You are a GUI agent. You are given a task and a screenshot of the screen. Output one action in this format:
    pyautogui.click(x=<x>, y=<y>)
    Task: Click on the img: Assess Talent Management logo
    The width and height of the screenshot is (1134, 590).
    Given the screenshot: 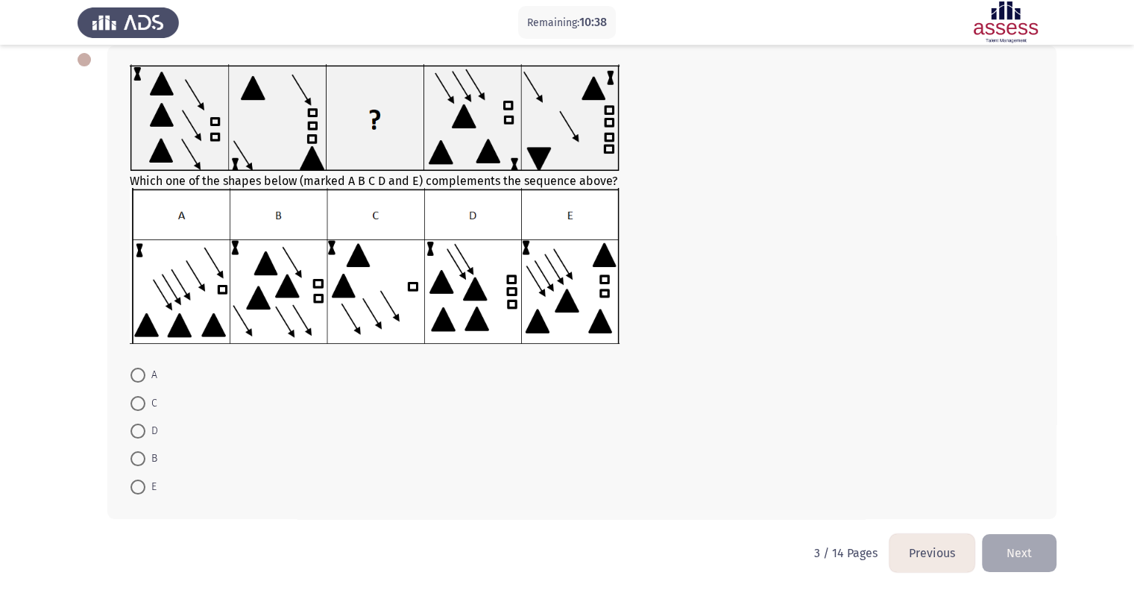 What is the action you would take?
    pyautogui.click(x=128, y=22)
    